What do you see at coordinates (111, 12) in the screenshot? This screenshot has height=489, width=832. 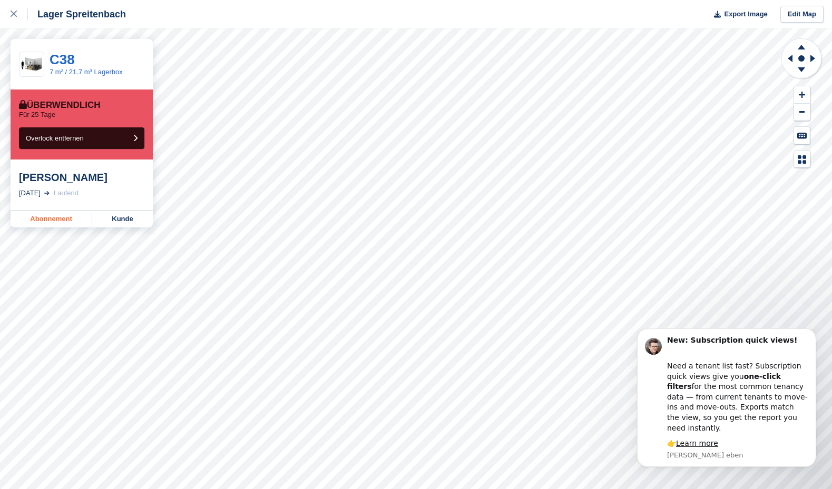 I see `b: New: Subscription quick views!` at bounding box center [111, 12].